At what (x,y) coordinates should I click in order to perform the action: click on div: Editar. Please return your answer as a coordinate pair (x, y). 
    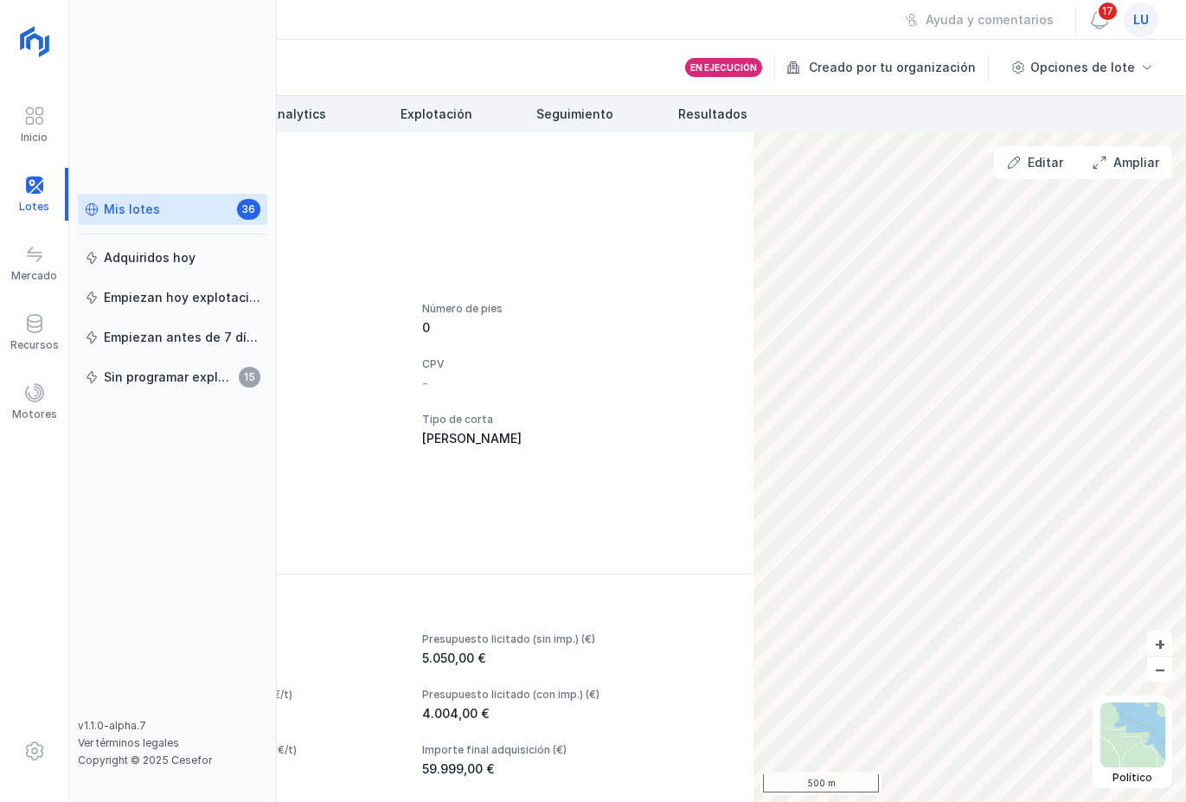
    Looking at the image, I should click on (1045, 163).